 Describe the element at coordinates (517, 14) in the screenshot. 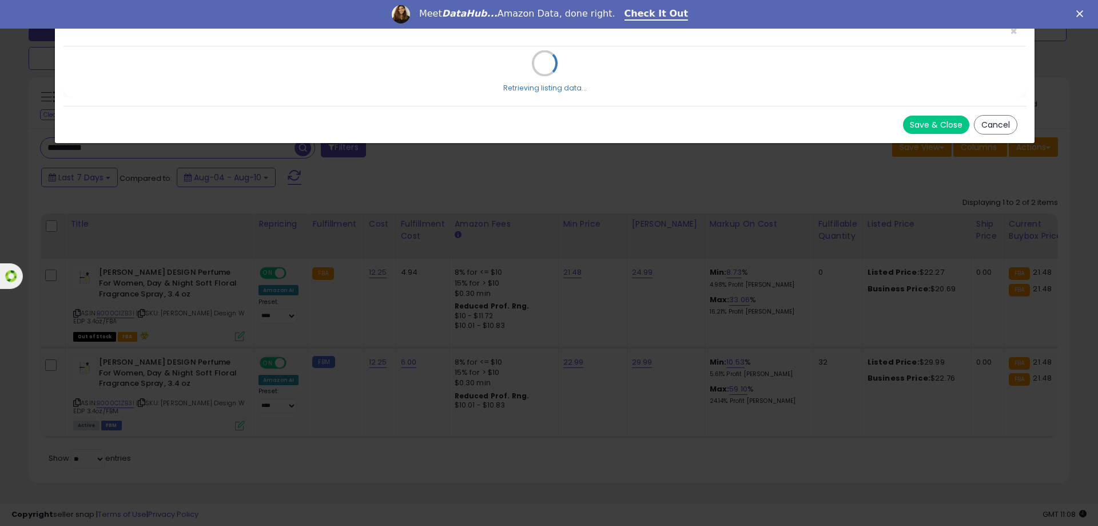

I see `div: Meet Amazon Data, done right.` at that location.